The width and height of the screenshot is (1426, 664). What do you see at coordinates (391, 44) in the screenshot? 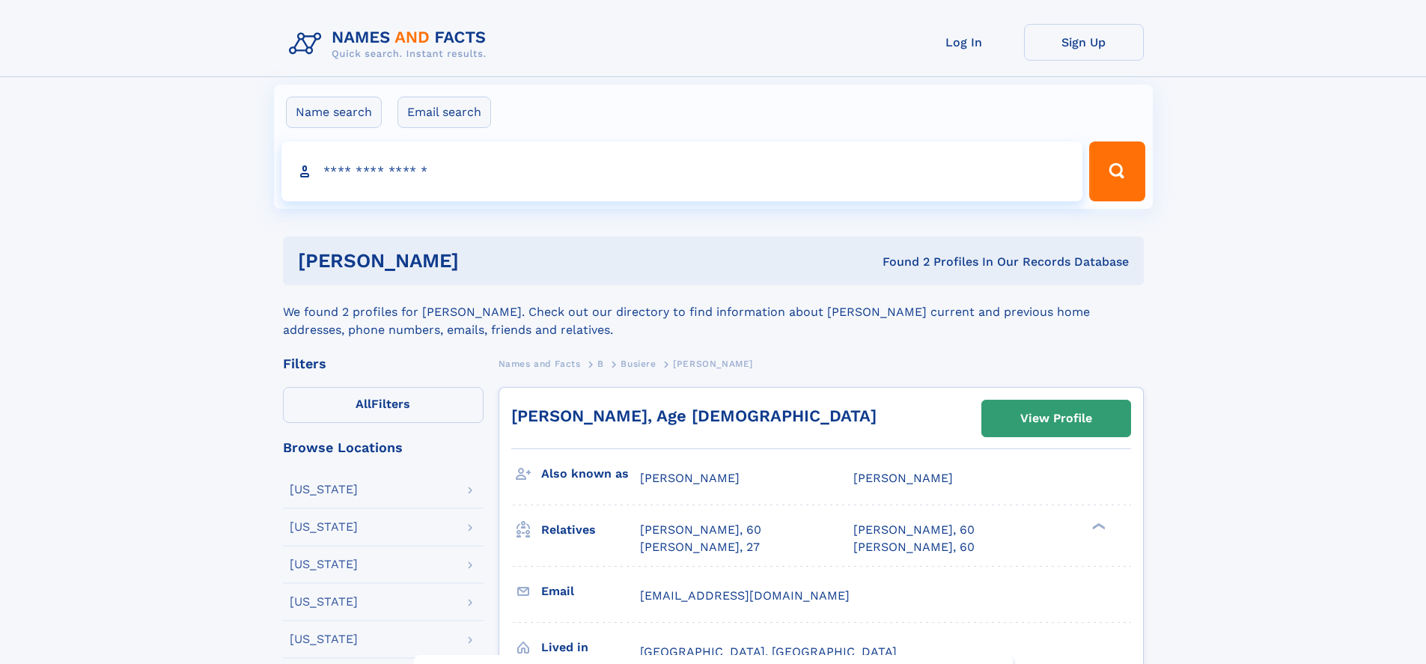
I see `img: Logo Names and Facts` at bounding box center [391, 44].